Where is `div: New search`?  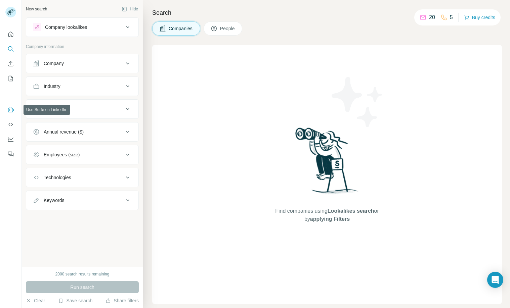
div: New search is located at coordinates (36, 9).